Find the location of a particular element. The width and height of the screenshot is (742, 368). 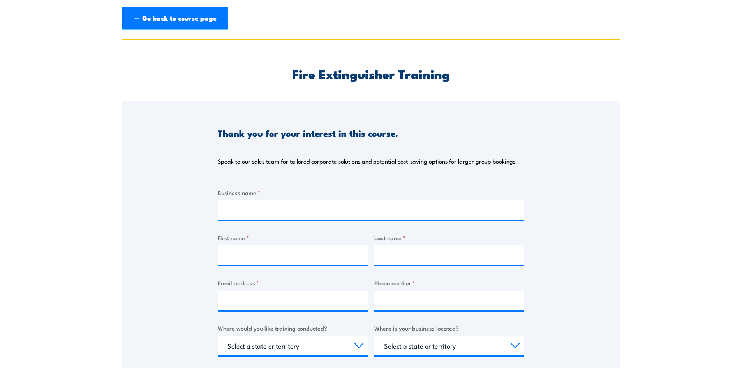

label: Business name is located at coordinates (371, 192).